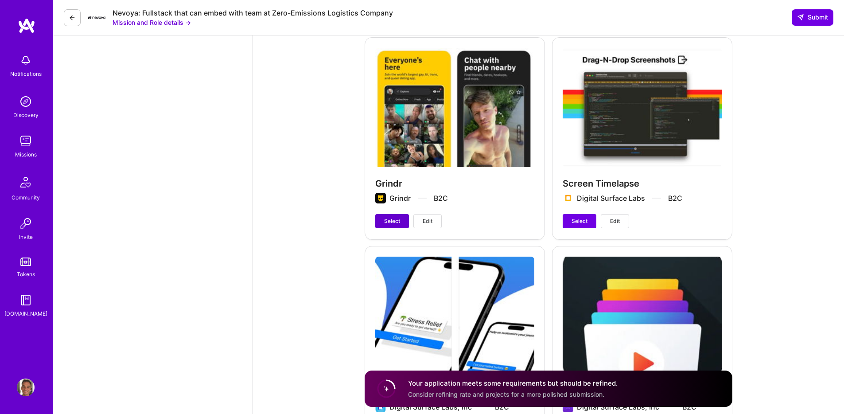  I want to click on img: Company Logo, so click(97, 18).